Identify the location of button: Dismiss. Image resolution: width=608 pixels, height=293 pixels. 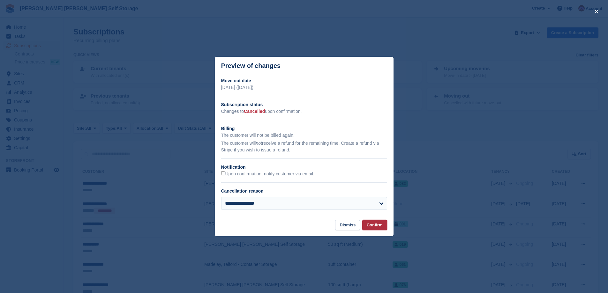
(348, 225).